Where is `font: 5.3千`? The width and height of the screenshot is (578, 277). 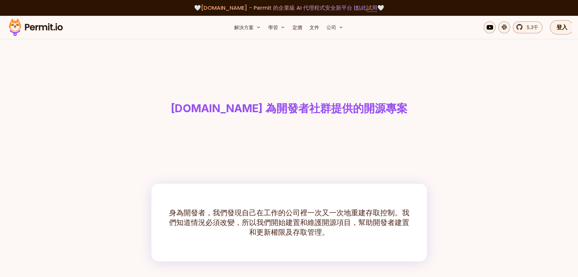 font: 5.3千 is located at coordinates (533, 27).